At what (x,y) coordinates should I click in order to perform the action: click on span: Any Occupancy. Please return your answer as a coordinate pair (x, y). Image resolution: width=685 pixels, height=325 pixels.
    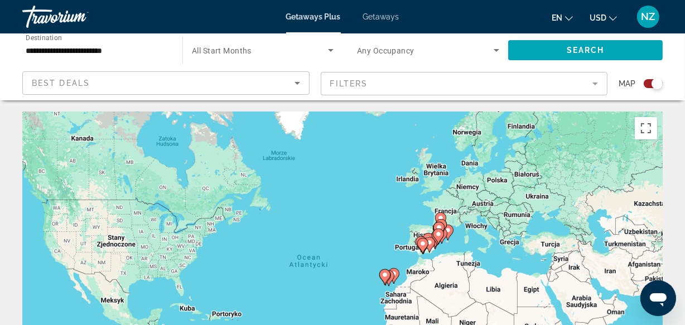
    Looking at the image, I should click on (386, 51).